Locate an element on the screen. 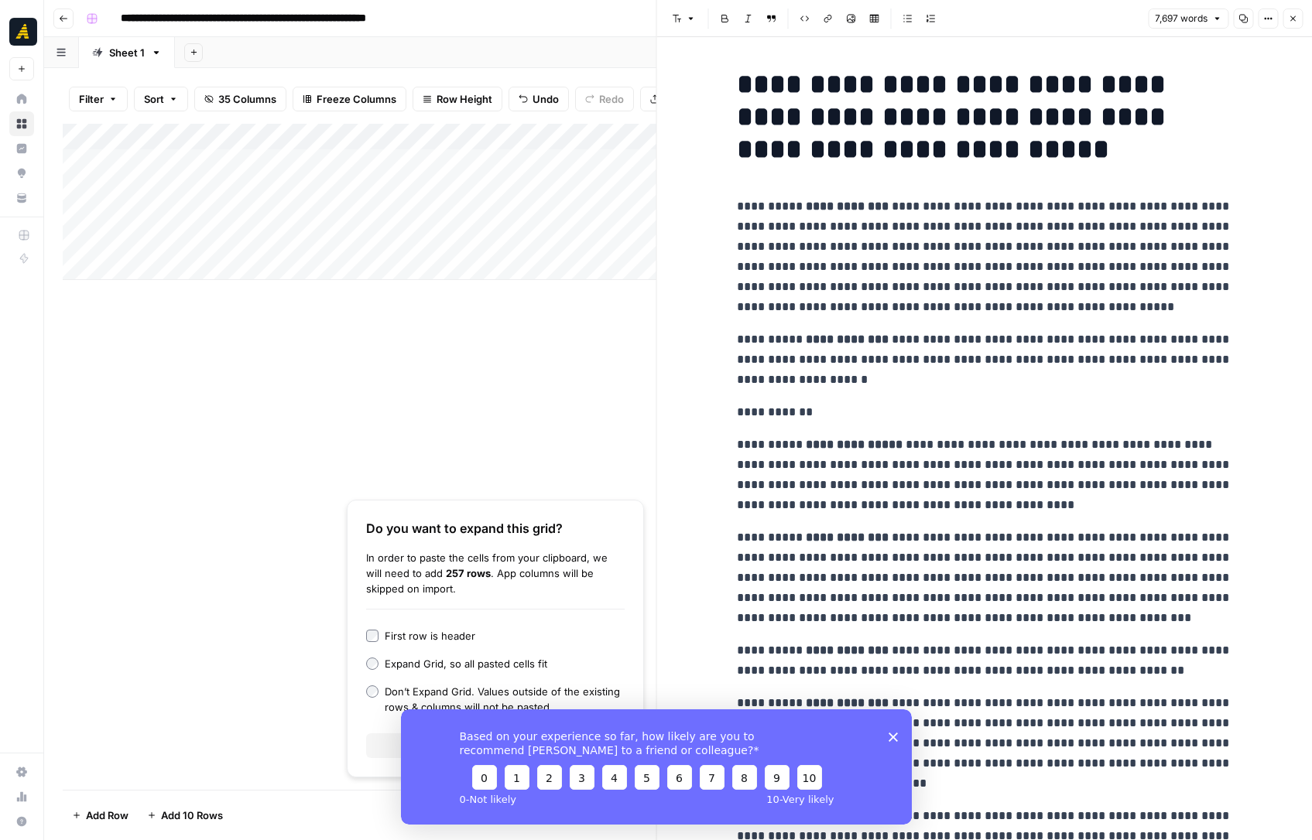 This screenshot has width=1312, height=840. a: Settings is located at coordinates (22, 772).